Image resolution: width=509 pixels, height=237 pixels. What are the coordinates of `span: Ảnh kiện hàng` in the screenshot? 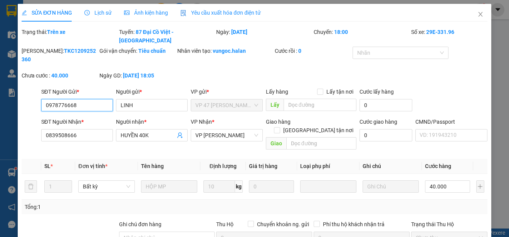 It's located at (146, 13).